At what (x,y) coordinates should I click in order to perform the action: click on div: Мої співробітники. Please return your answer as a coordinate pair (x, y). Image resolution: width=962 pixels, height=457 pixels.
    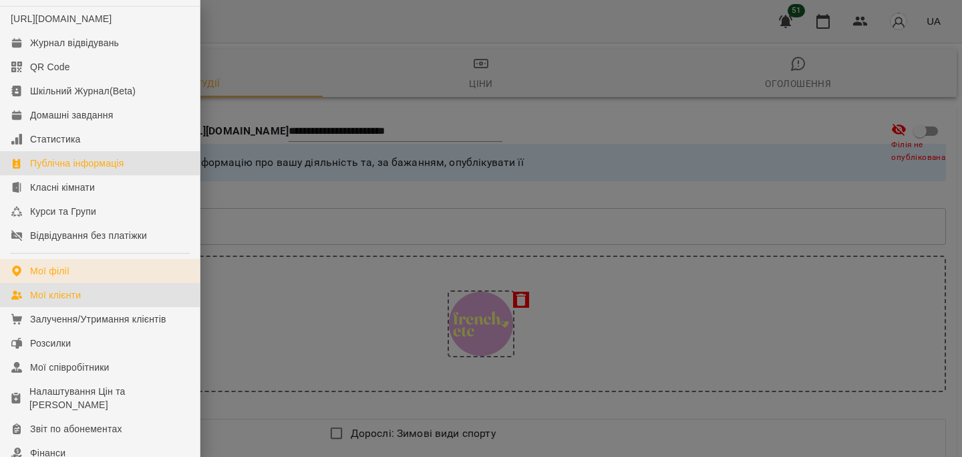
    Looking at the image, I should click on (70, 367).